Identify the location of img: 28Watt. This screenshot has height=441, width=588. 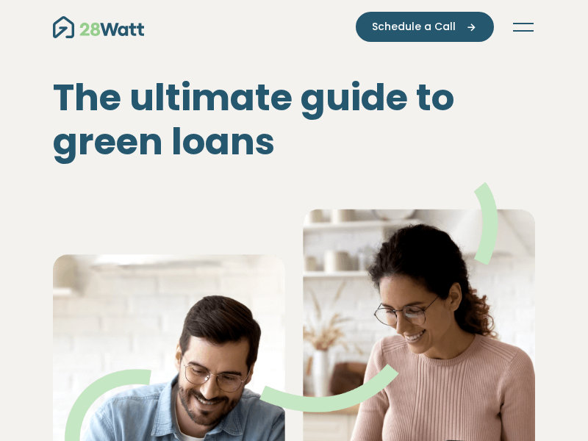
(98, 27).